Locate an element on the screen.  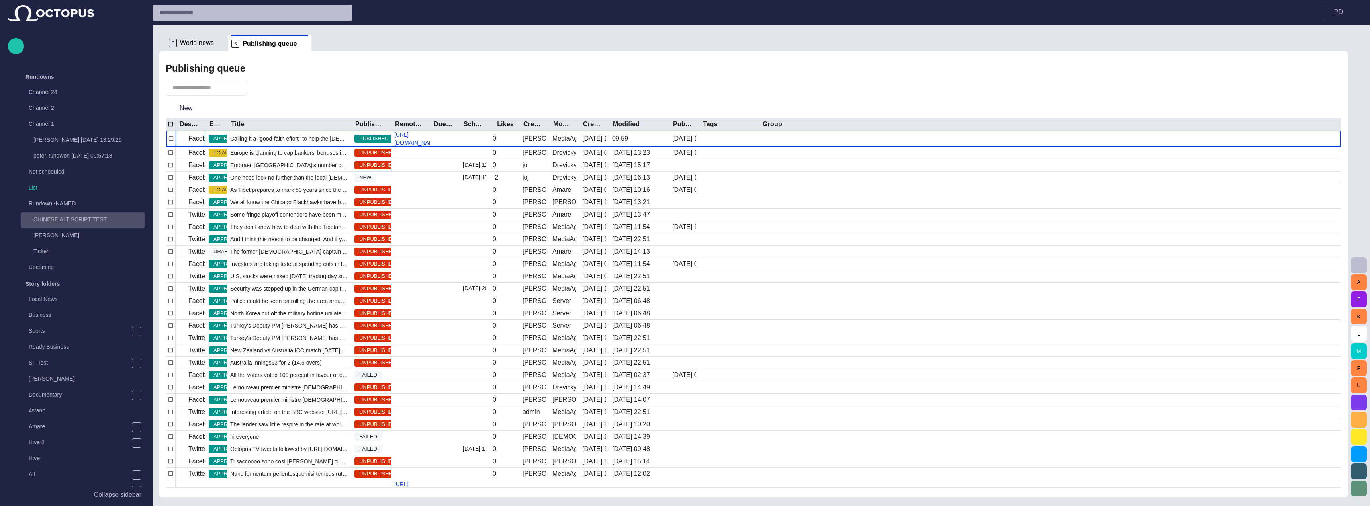
span: One need look no further than the local Mexican stand to fin is located at coordinates (289, 178).